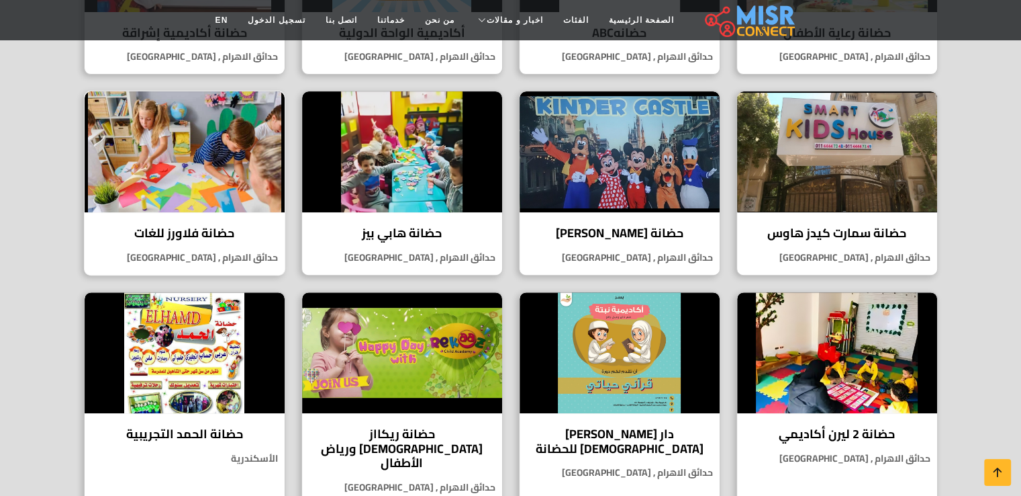 The width and height of the screenshot is (1021, 496). I want to click on a: EN, so click(222, 20).